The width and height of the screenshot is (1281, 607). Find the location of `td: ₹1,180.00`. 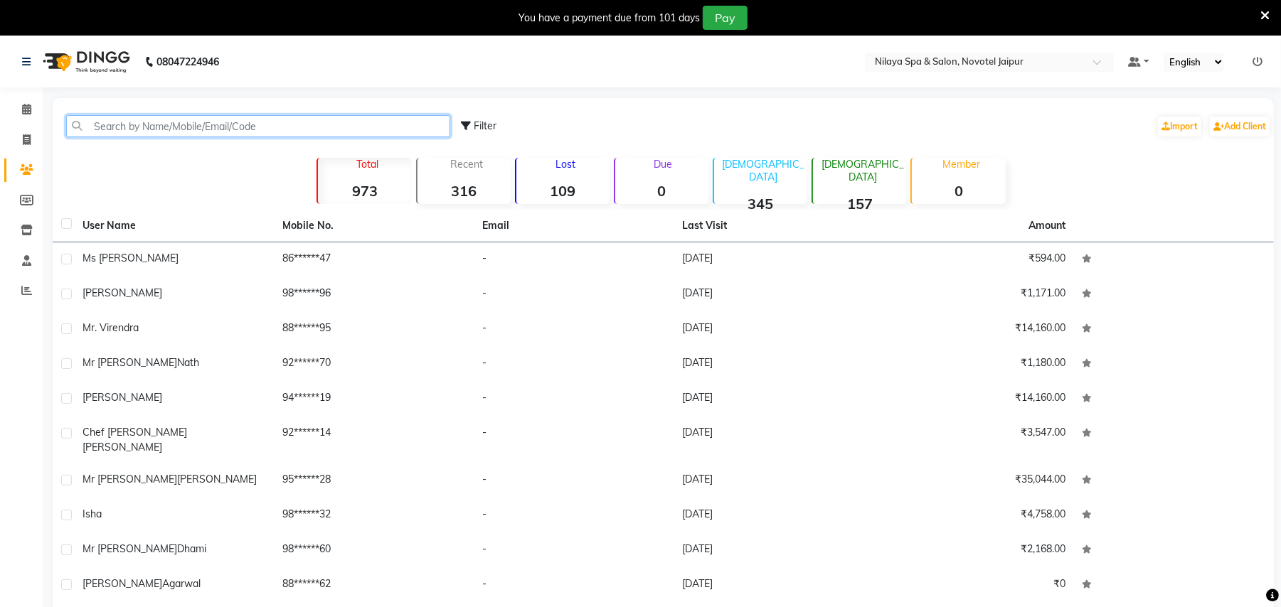

td: ₹1,180.00 is located at coordinates (974, 364).